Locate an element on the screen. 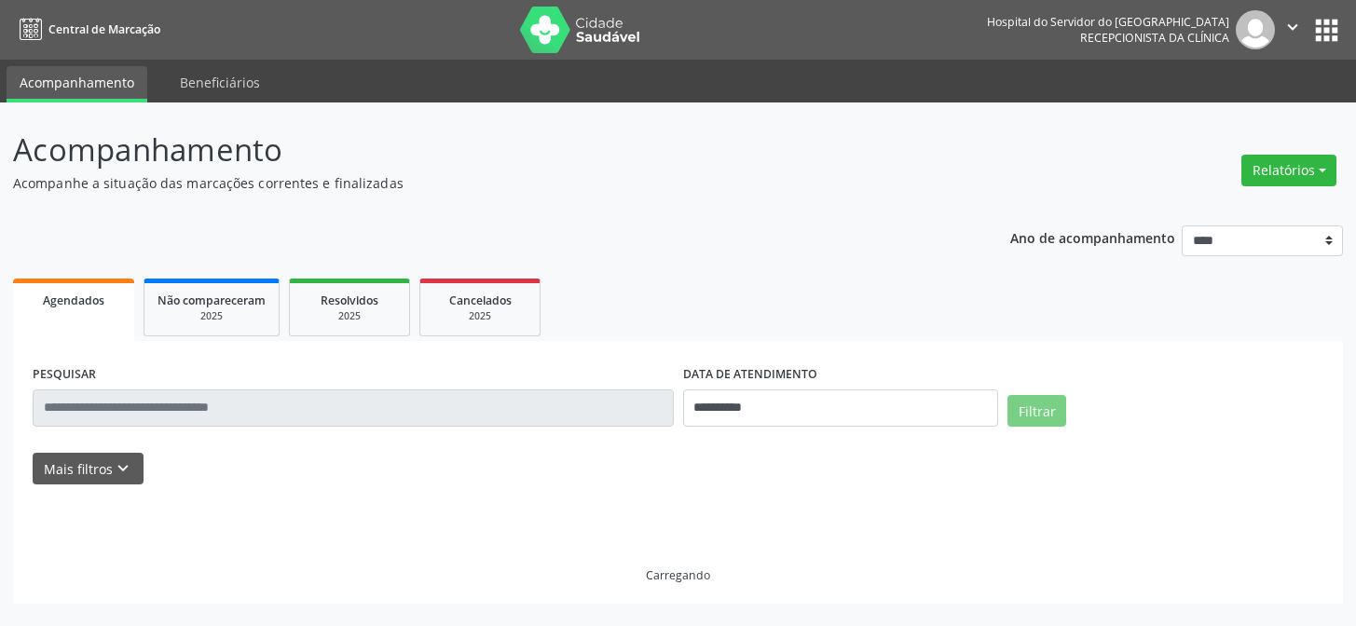 This screenshot has height=626, width=1356. button: Relatórios is located at coordinates (1289, 171).